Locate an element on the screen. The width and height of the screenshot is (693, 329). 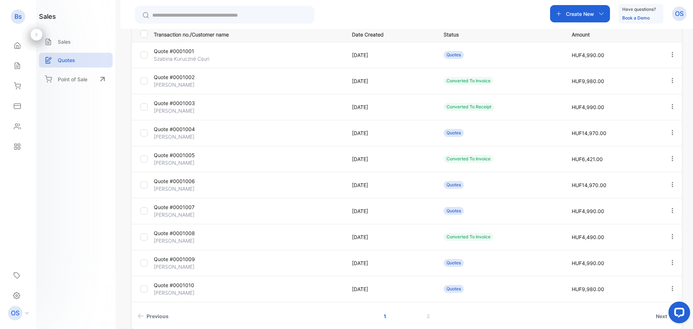
p: Bs is located at coordinates (18, 17).